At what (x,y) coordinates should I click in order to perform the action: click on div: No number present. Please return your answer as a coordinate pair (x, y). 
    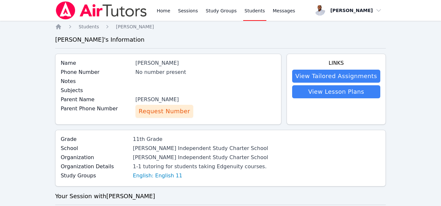
    Looking at the image, I should click on (205, 72).